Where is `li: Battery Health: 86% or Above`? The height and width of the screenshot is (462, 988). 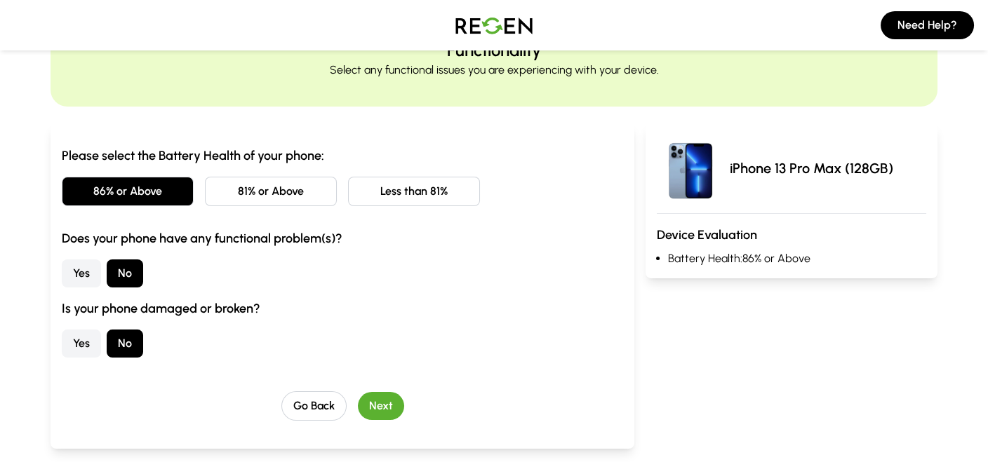 li: Battery Health: 86% or Above is located at coordinates (797, 259).